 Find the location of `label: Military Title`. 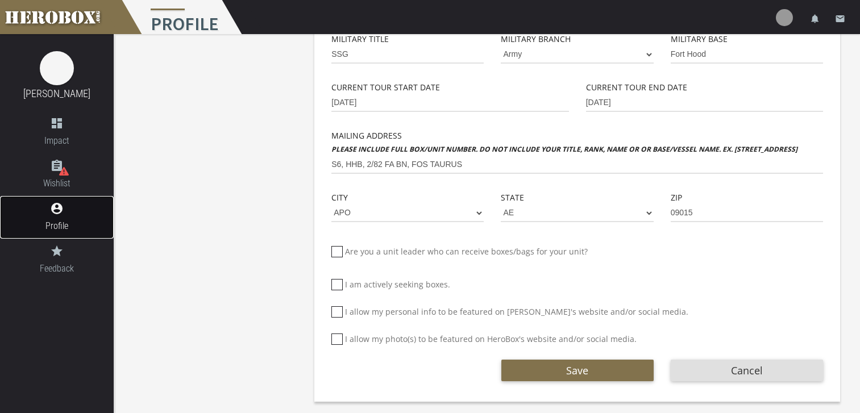

label: Military Title is located at coordinates (360, 39).